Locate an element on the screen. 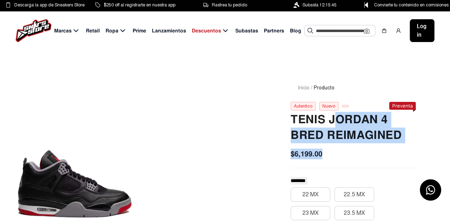 The height and width of the screenshot is (223, 450). span: Descuentos is located at coordinates (206, 31).